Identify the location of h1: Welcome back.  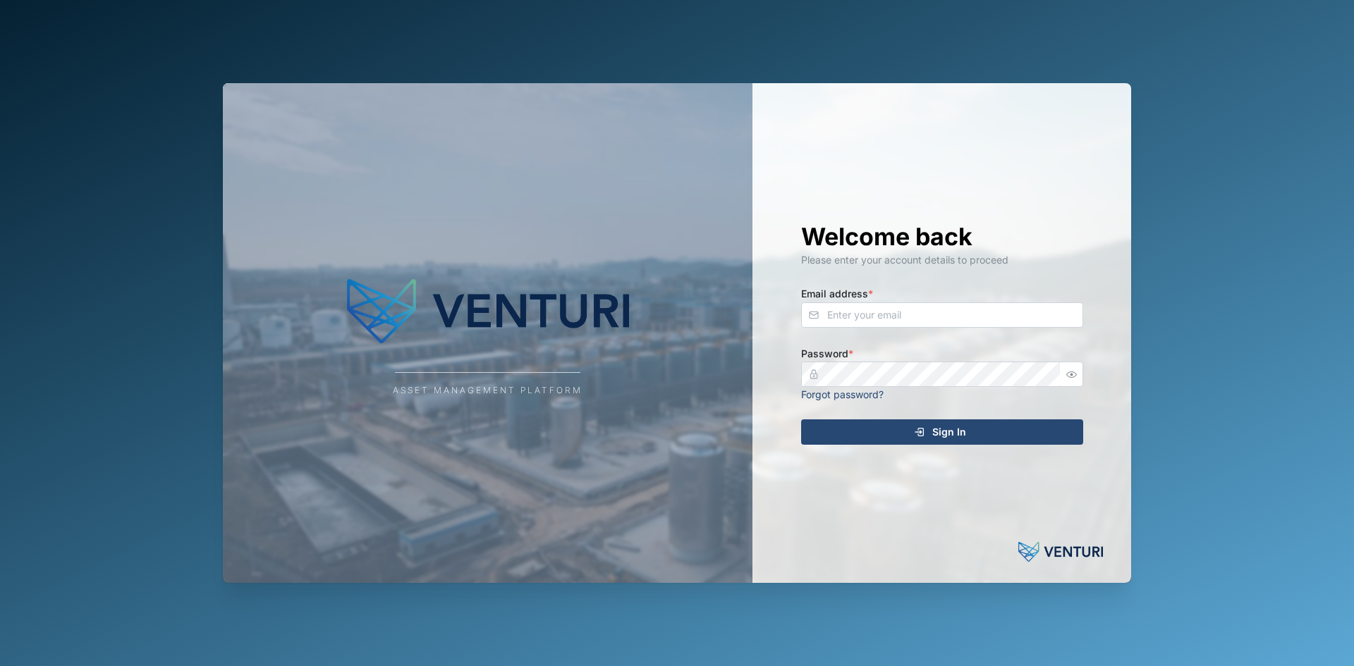
(942, 237).